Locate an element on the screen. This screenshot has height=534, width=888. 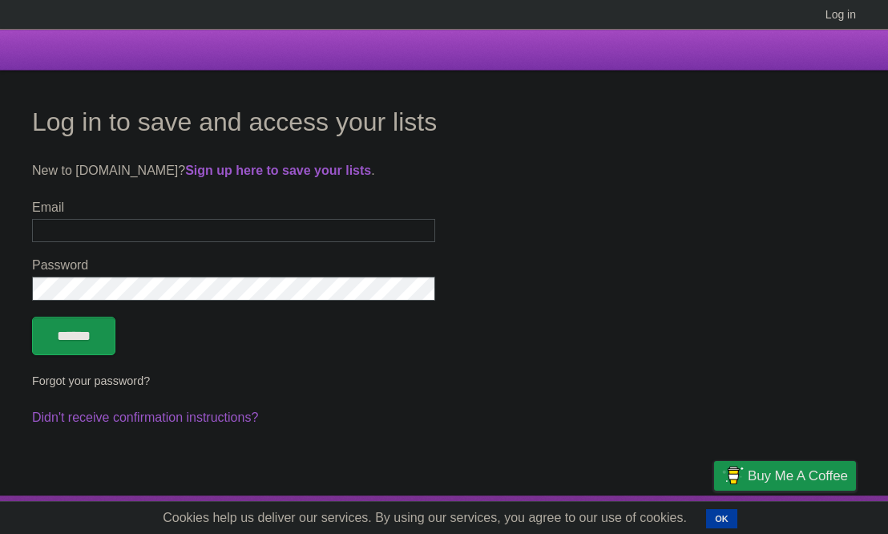
label: Email is located at coordinates (233, 208).